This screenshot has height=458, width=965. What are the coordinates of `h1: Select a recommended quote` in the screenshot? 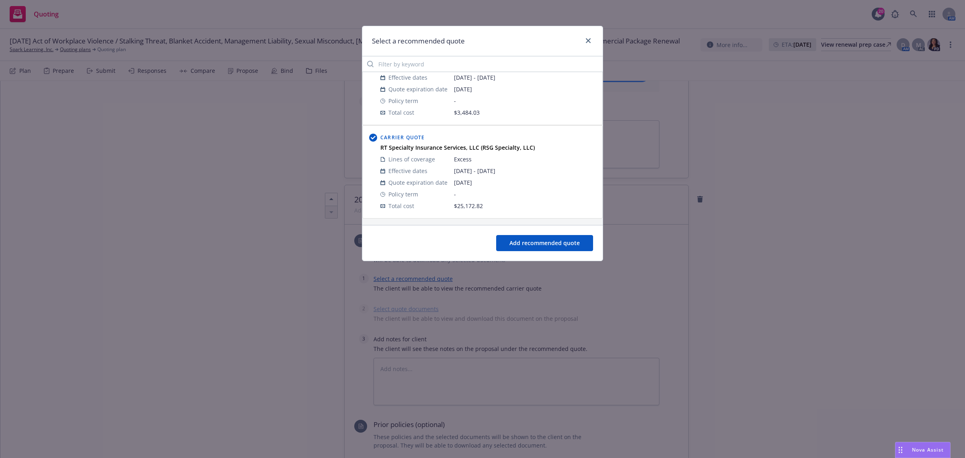 It's located at (418, 41).